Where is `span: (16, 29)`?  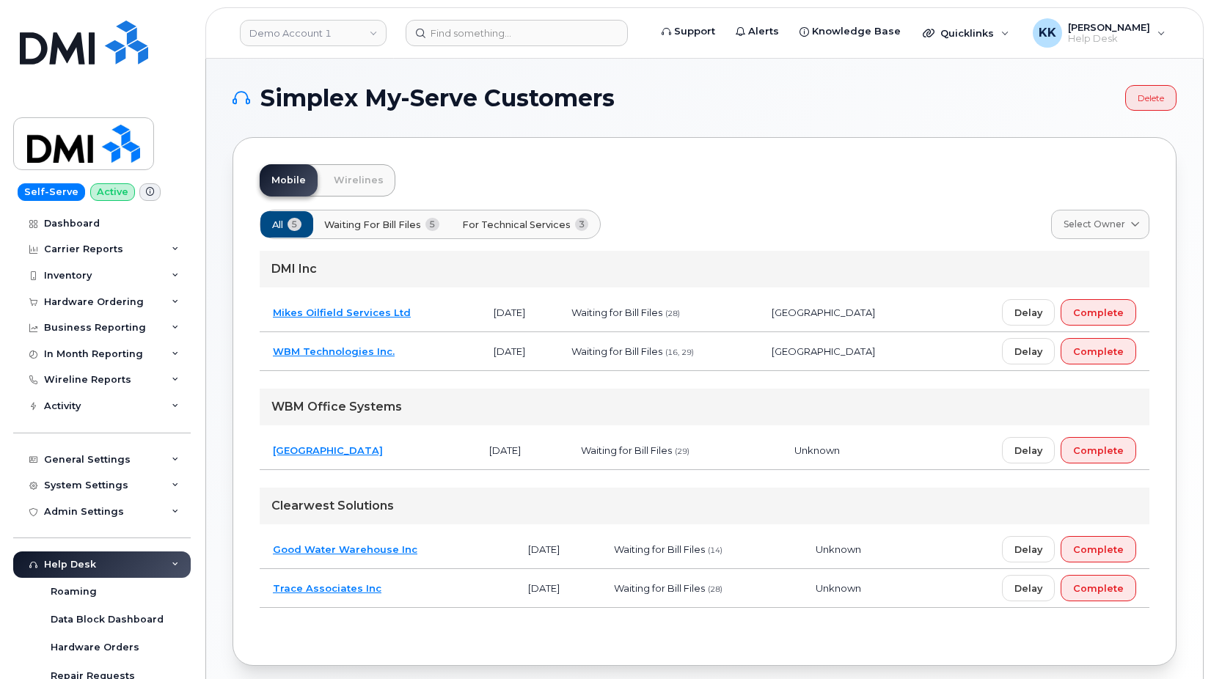
span: (16, 29) is located at coordinates (679, 352).